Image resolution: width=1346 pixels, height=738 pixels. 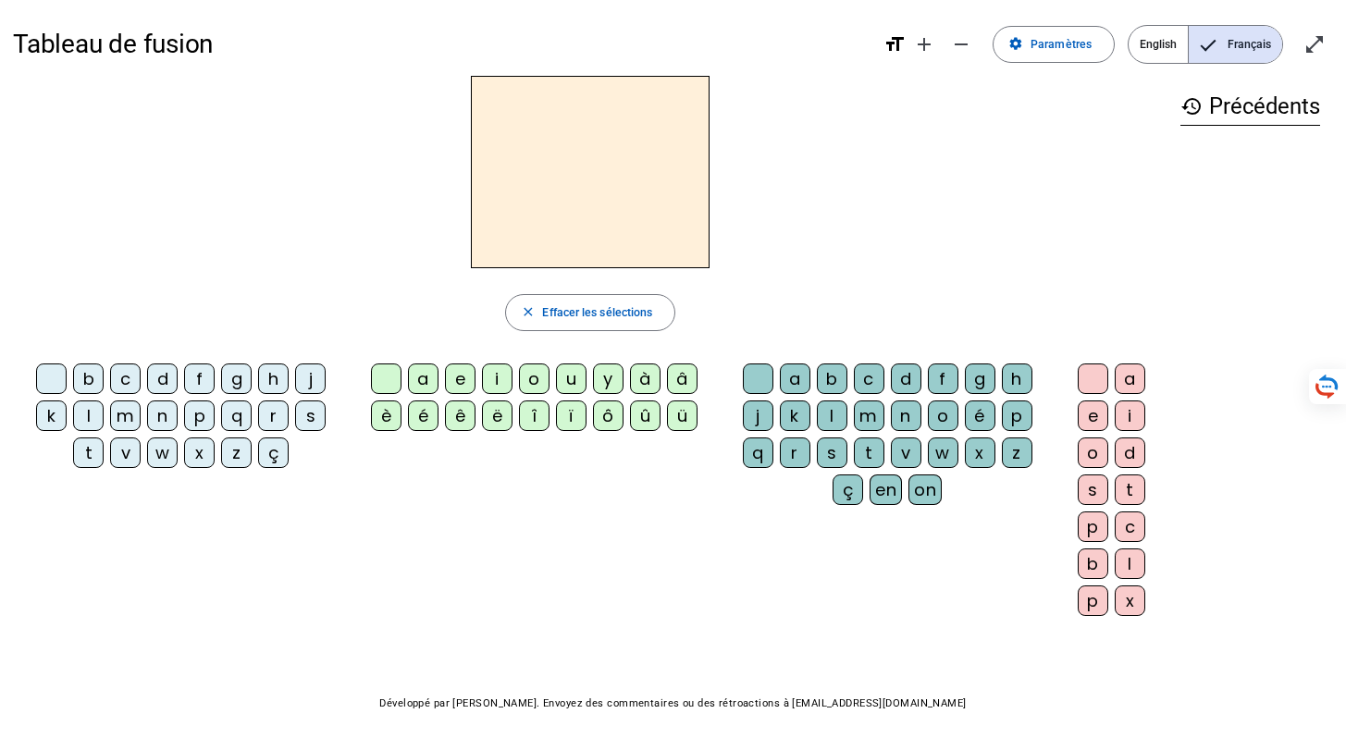 What do you see at coordinates (1314, 44) in the screenshot?
I see `button: Entrer en plein écran` at bounding box center [1314, 44].